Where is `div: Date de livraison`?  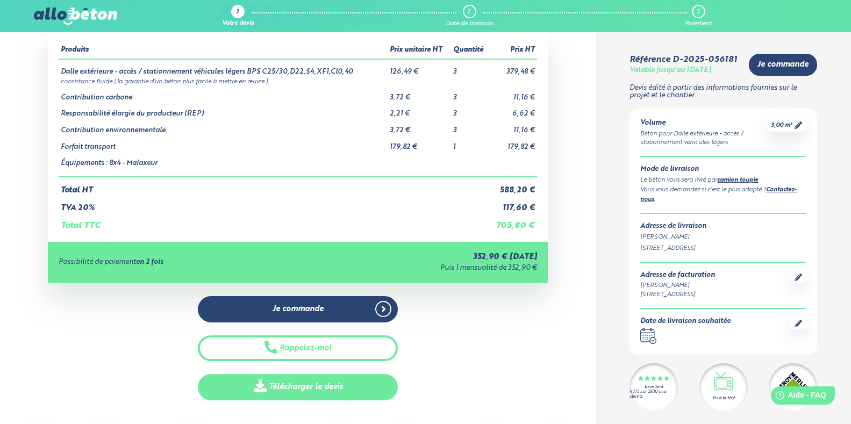 div: Date de livraison is located at coordinates (470, 24).